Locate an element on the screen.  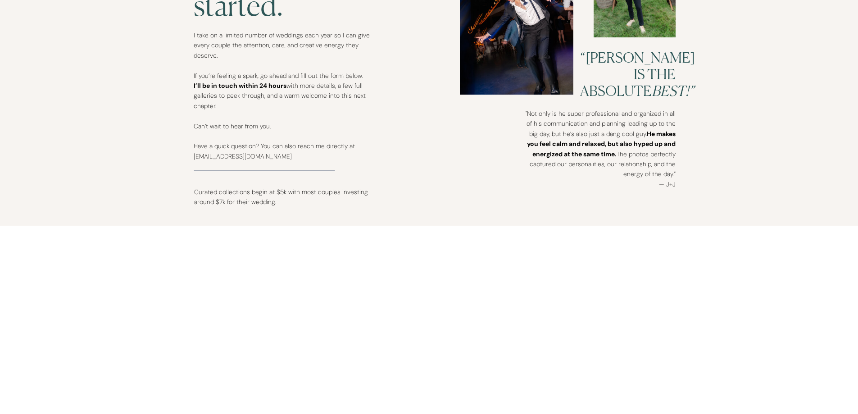
i: best!” is located at coordinates (673, 91).